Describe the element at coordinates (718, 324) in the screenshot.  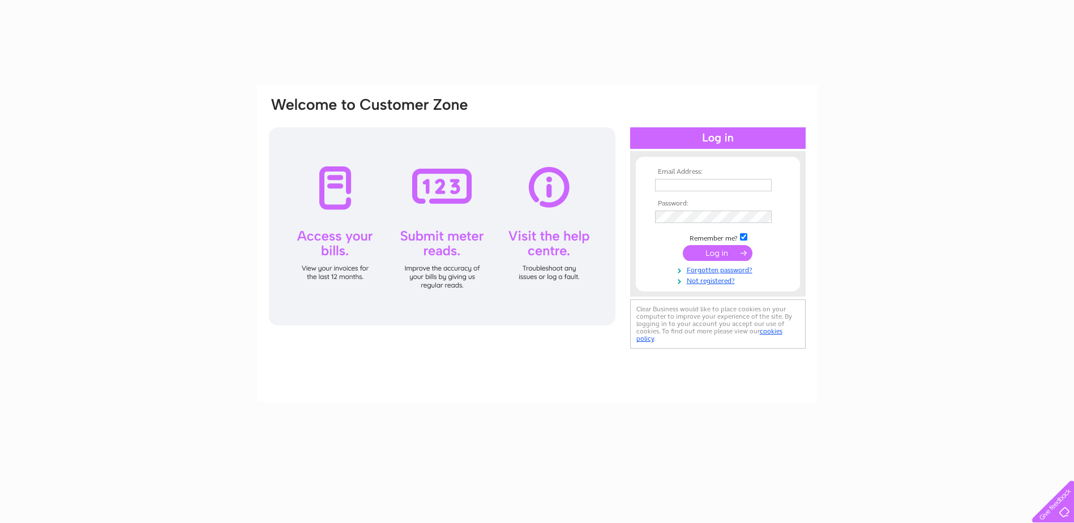
I see `div: Clear Business would like to place cookies on your computer to improve your experience of the sit...` at that location.